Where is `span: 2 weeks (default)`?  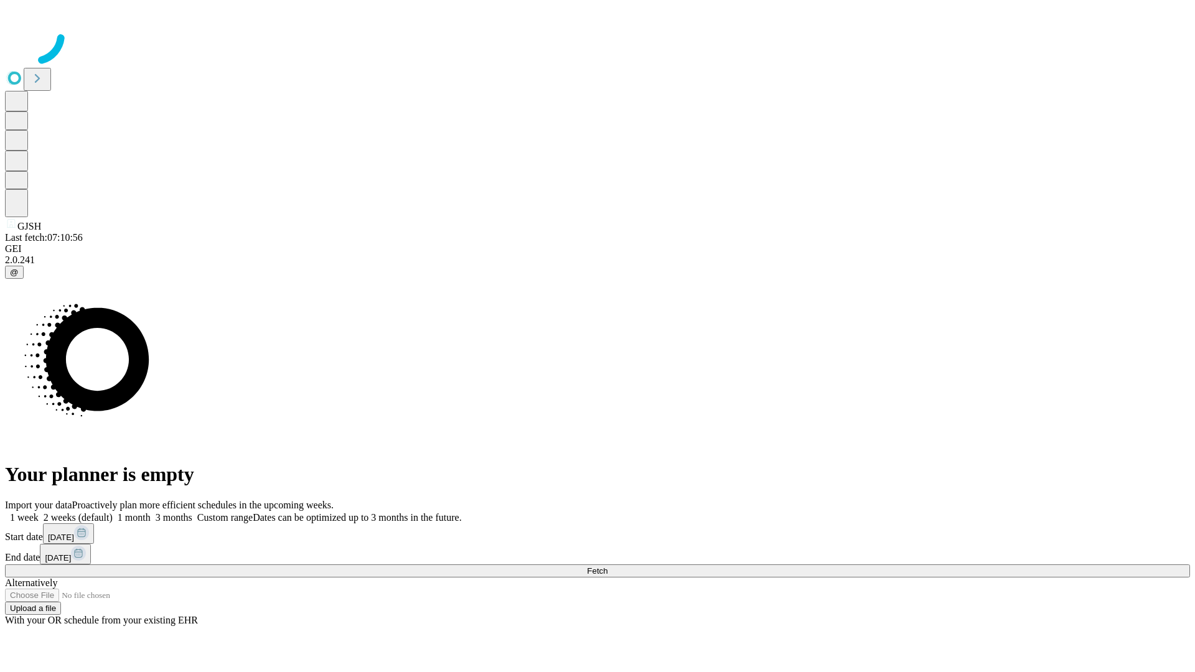
span: 2 weeks (default) is located at coordinates (78, 517).